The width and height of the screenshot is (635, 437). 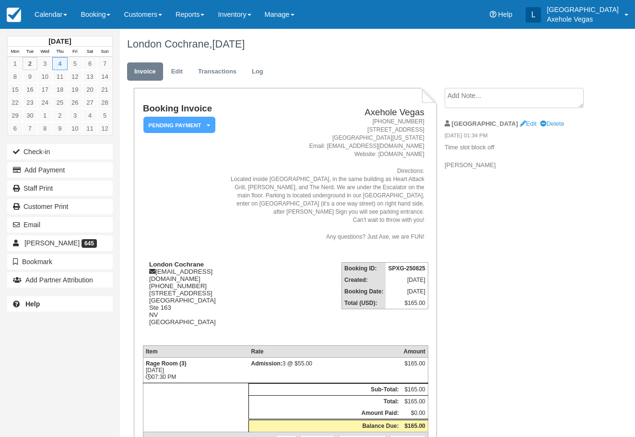 What do you see at coordinates (105, 52) in the screenshot?
I see `th: Sun` at bounding box center [105, 52].